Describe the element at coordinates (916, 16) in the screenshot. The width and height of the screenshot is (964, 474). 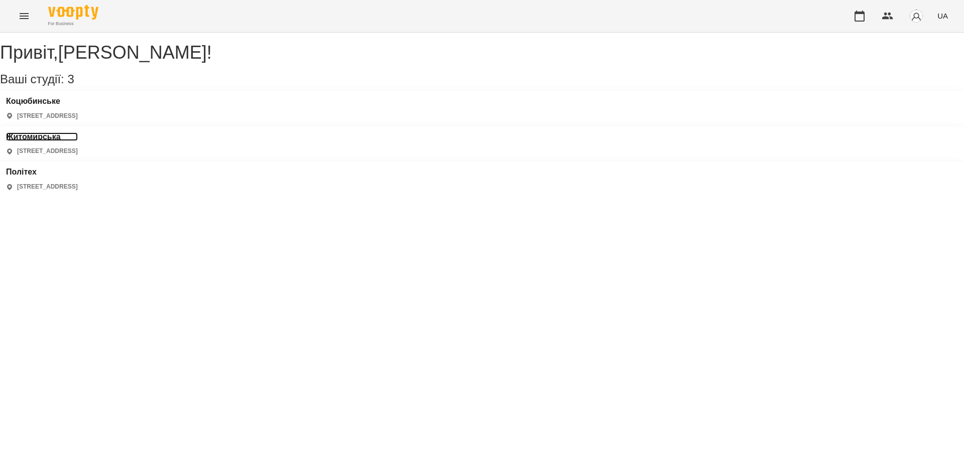
I see `img: avatar_s.png` at that location.